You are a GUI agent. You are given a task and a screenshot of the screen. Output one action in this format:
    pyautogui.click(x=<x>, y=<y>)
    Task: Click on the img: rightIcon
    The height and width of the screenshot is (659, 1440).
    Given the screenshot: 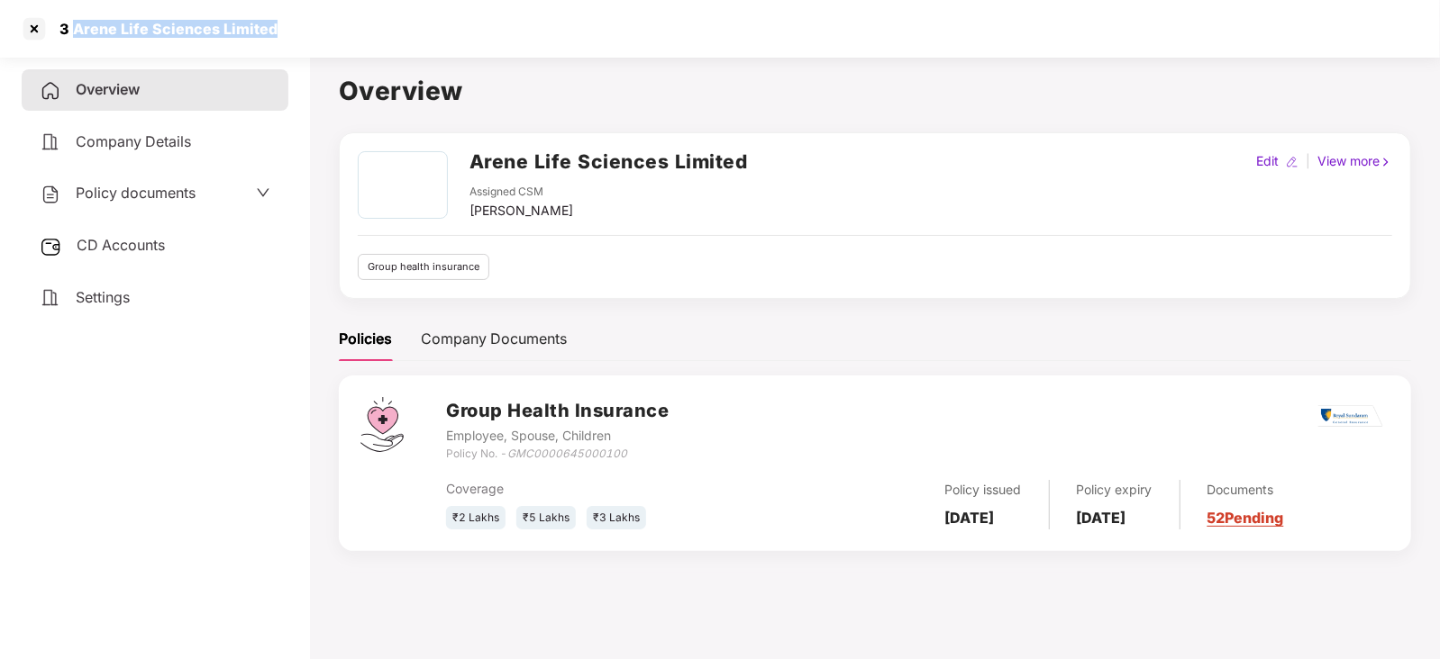 What is the action you would take?
    pyautogui.click(x=1386, y=162)
    